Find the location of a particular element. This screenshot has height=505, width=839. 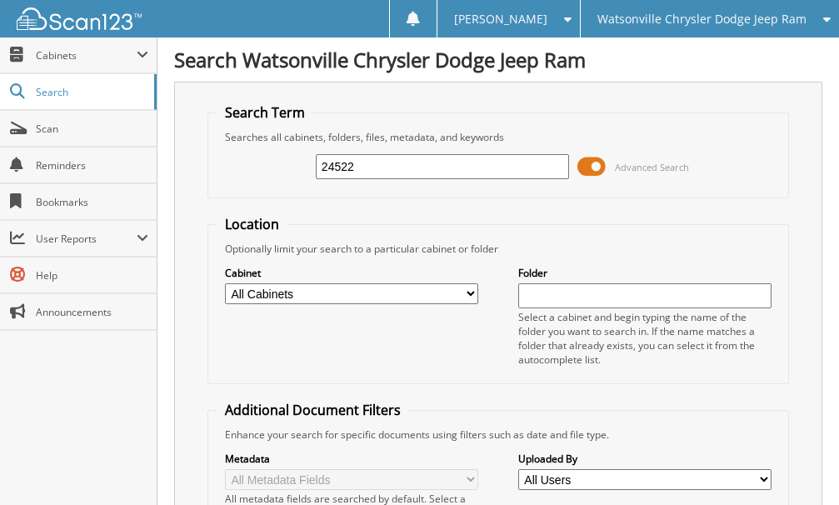

label: Uploaded By is located at coordinates (645, 458).